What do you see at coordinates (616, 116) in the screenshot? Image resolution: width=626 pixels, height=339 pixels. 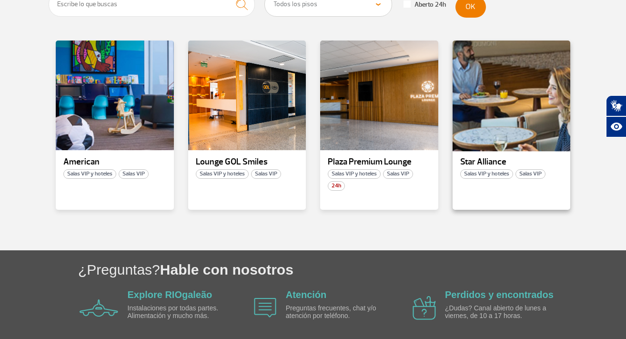 I see `div: Plugin de acessibilidade da Hand Talk.` at bounding box center [616, 116].